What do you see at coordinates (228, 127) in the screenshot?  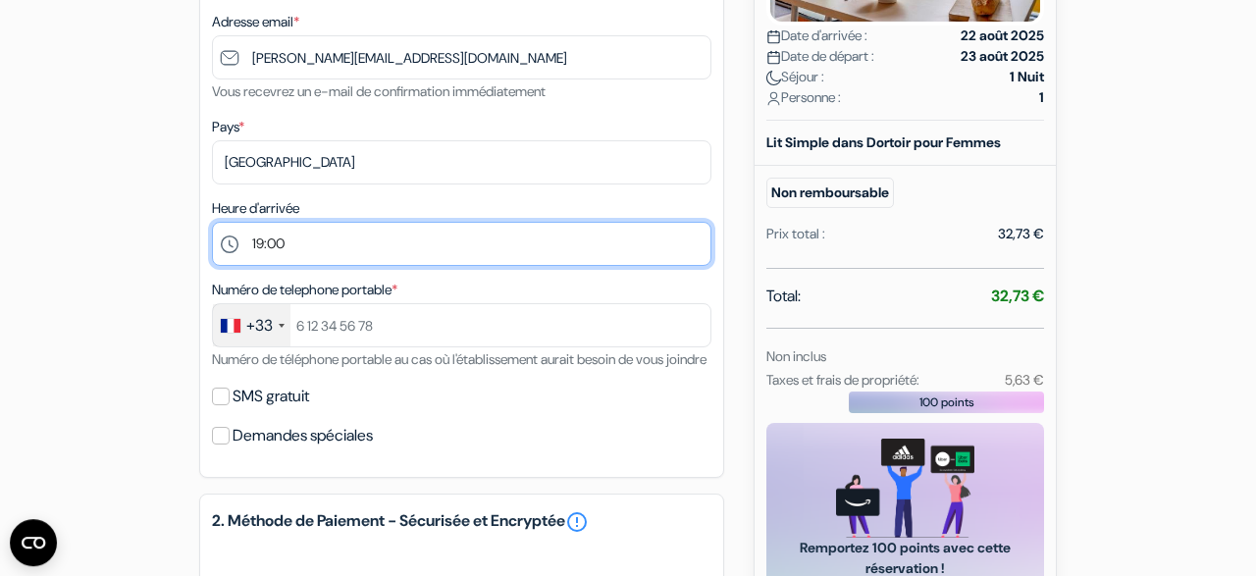 I see `label: Pays` at bounding box center [228, 127].